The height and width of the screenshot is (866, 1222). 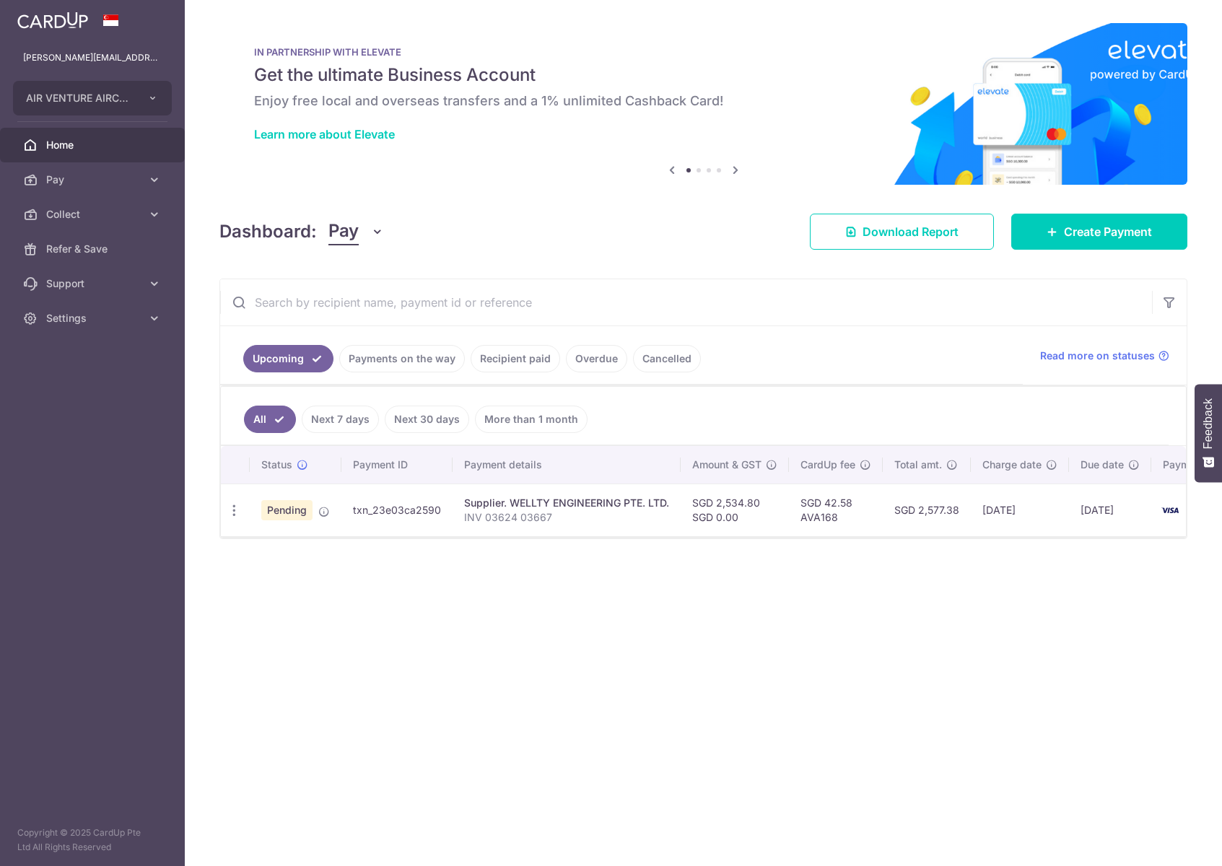 I want to click on span: Amount & GST, so click(x=727, y=465).